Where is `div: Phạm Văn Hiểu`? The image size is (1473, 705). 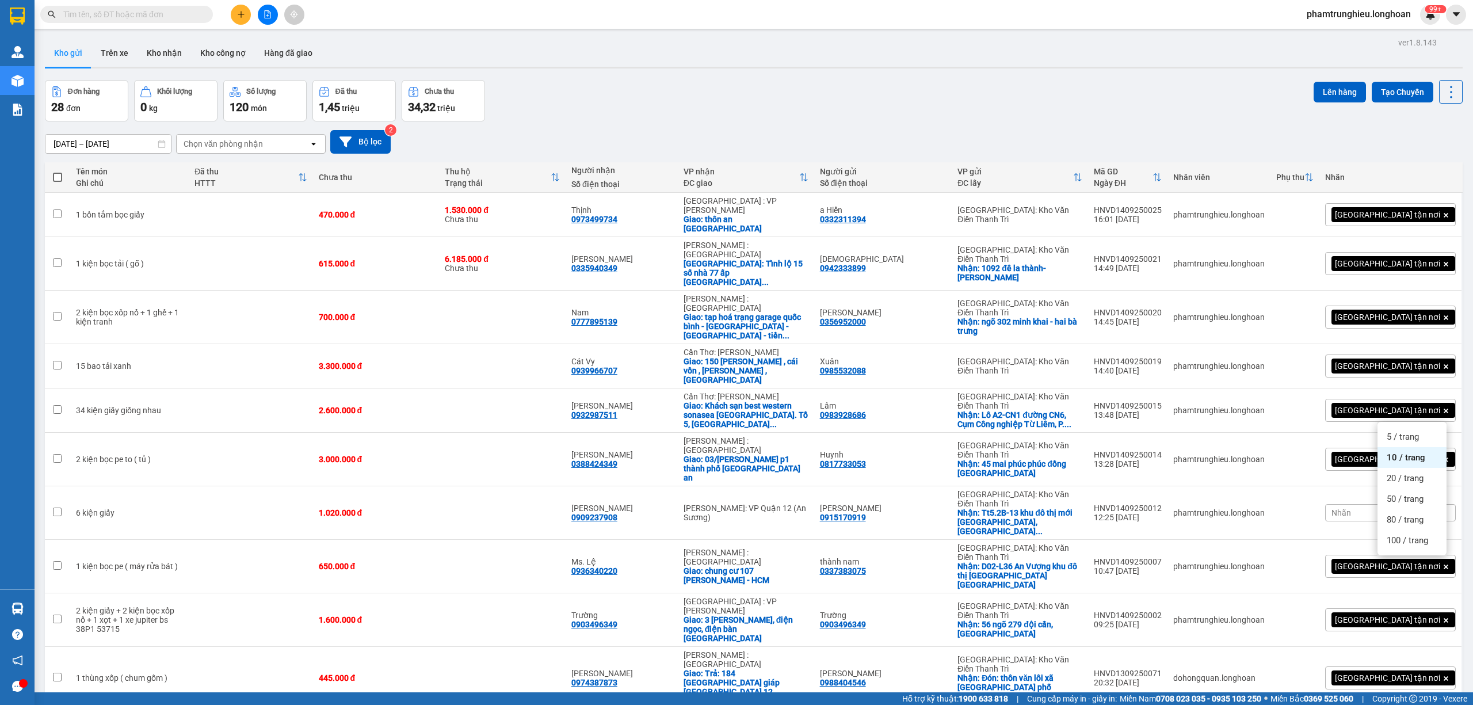
div: Phạm Văn Hiểu is located at coordinates (621, 673).